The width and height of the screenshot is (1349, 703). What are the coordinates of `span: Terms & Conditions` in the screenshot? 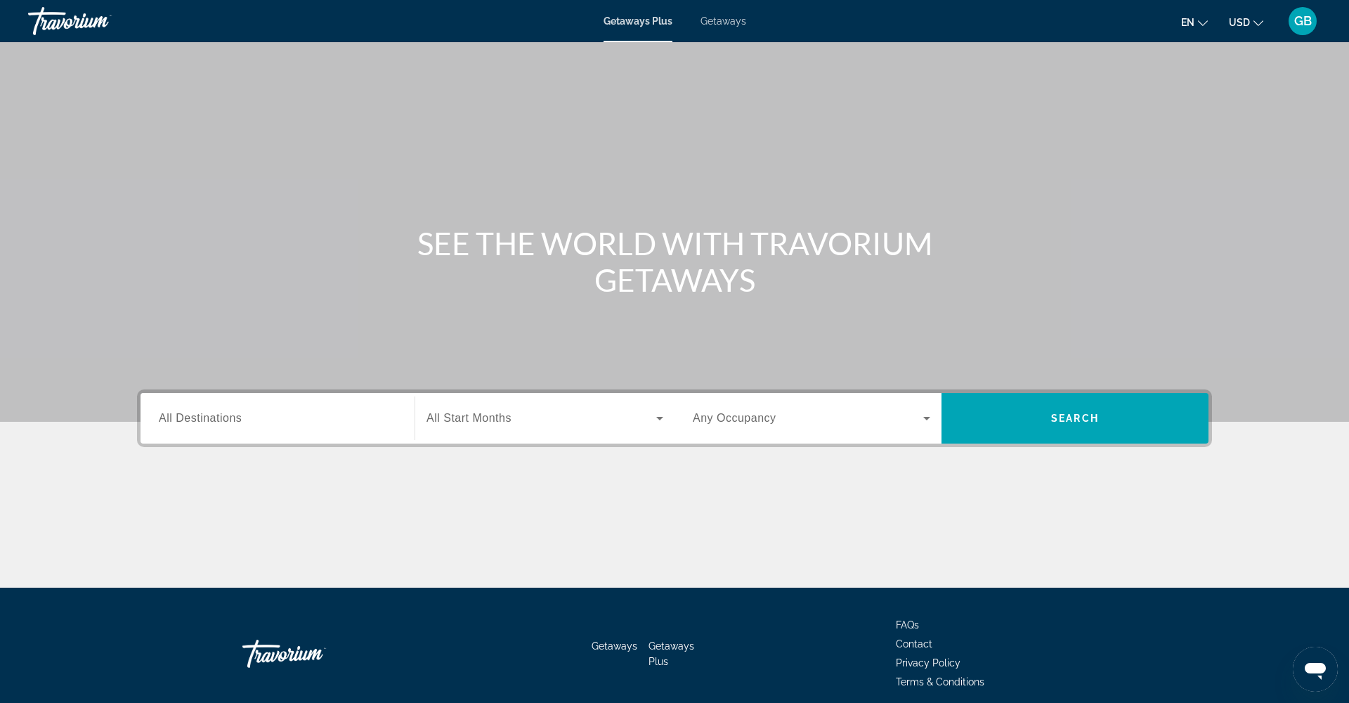 It's located at (940, 681).